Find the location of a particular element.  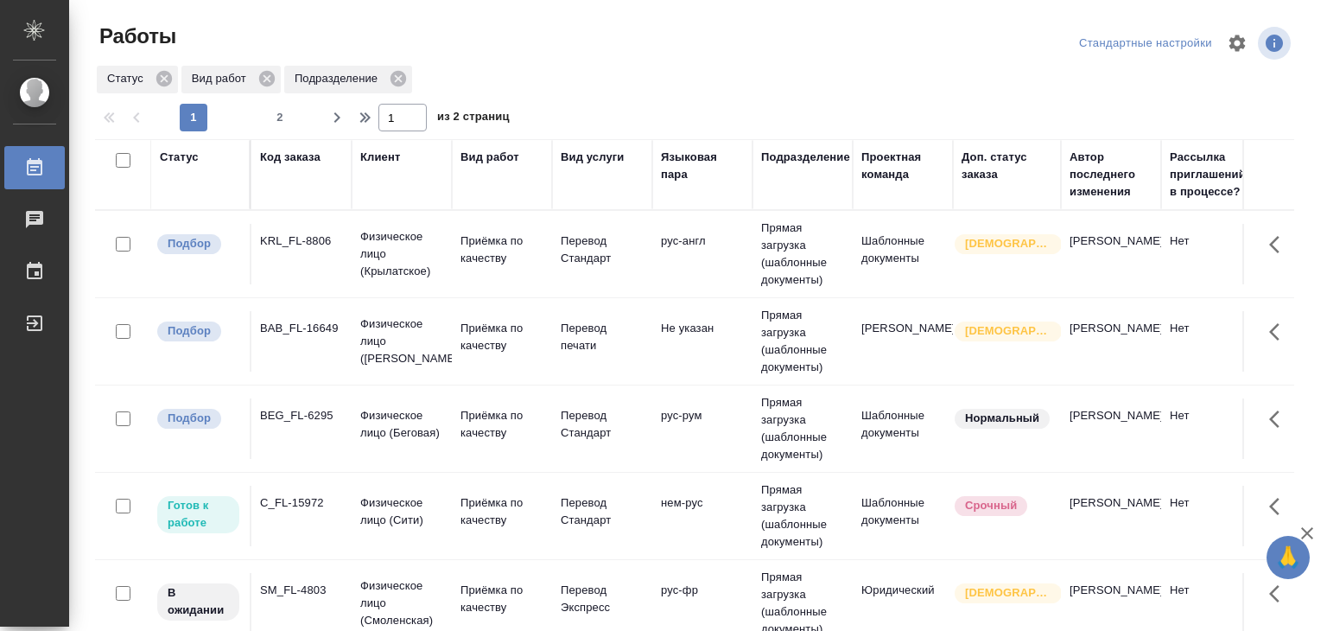

div: BAB_FL-16649 is located at coordinates (301, 328).